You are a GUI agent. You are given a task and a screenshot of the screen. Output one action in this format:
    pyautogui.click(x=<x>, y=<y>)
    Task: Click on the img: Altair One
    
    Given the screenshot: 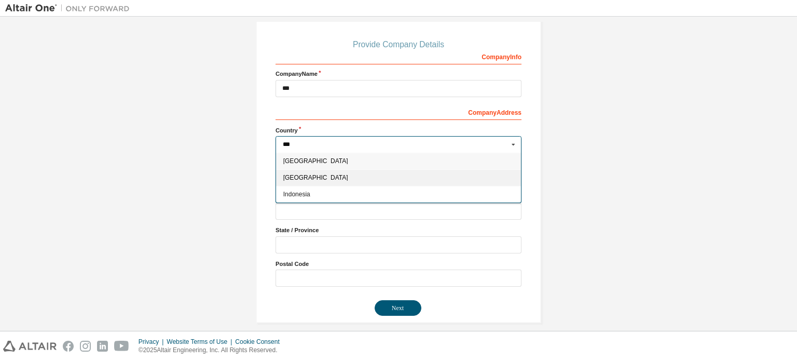 What is the action you would take?
    pyautogui.click(x=70, y=8)
    